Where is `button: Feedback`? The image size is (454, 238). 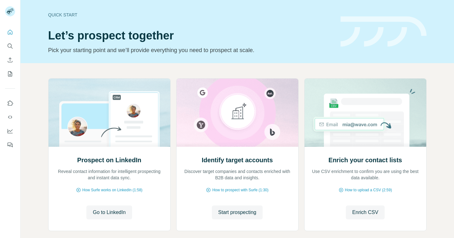
button: Feedback is located at coordinates (10, 145).